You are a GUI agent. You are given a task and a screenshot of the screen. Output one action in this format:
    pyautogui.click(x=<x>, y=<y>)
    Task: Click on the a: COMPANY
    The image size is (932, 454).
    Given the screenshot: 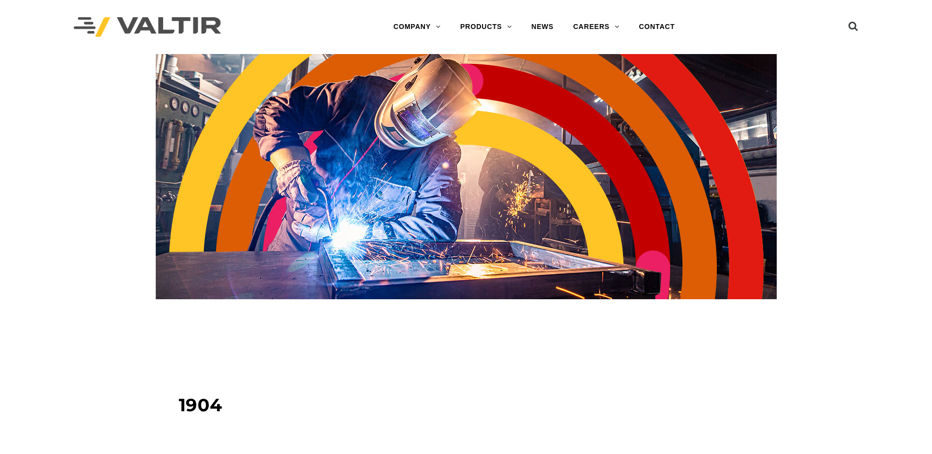 What is the action you would take?
    pyautogui.click(x=417, y=27)
    